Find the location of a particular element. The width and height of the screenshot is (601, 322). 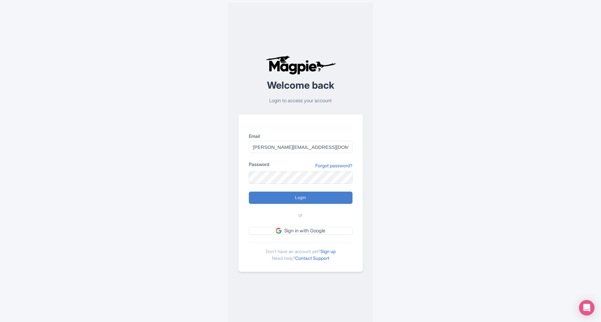

label: Email is located at coordinates (301, 136).